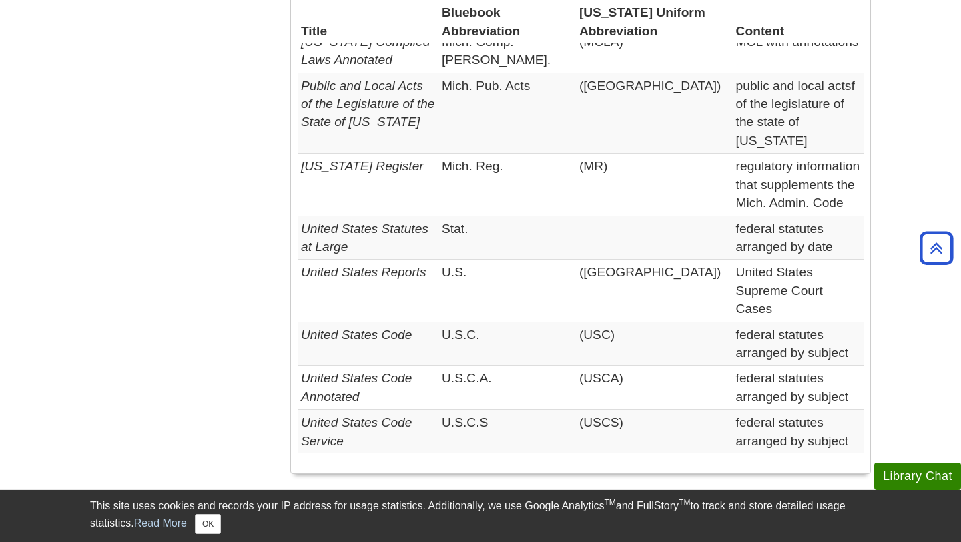 Image resolution: width=961 pixels, height=542 pixels. What do you see at coordinates (160, 522) in the screenshot?
I see `a: Read More` at bounding box center [160, 522].